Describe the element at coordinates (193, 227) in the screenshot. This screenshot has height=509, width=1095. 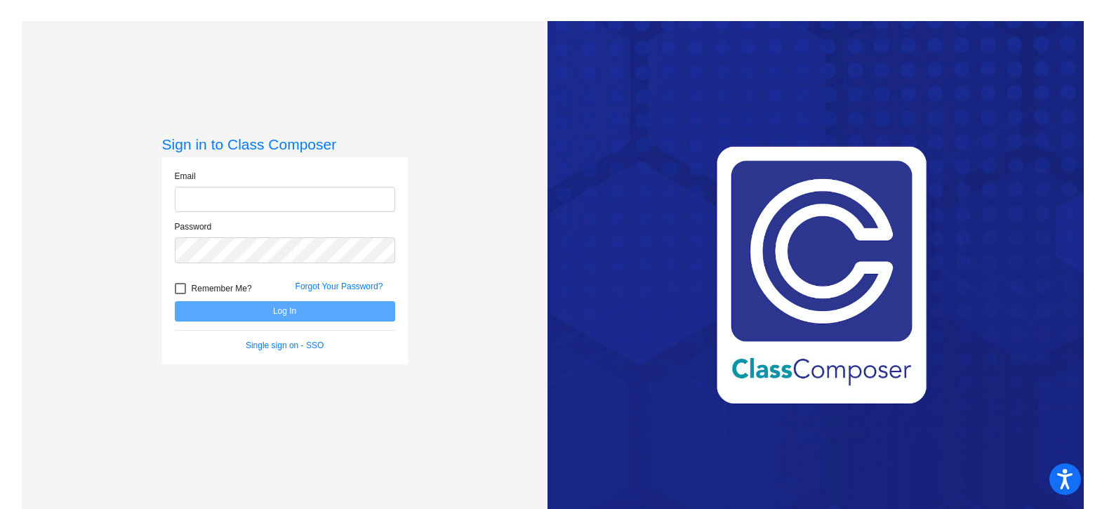
I see `label: Password` at that location.